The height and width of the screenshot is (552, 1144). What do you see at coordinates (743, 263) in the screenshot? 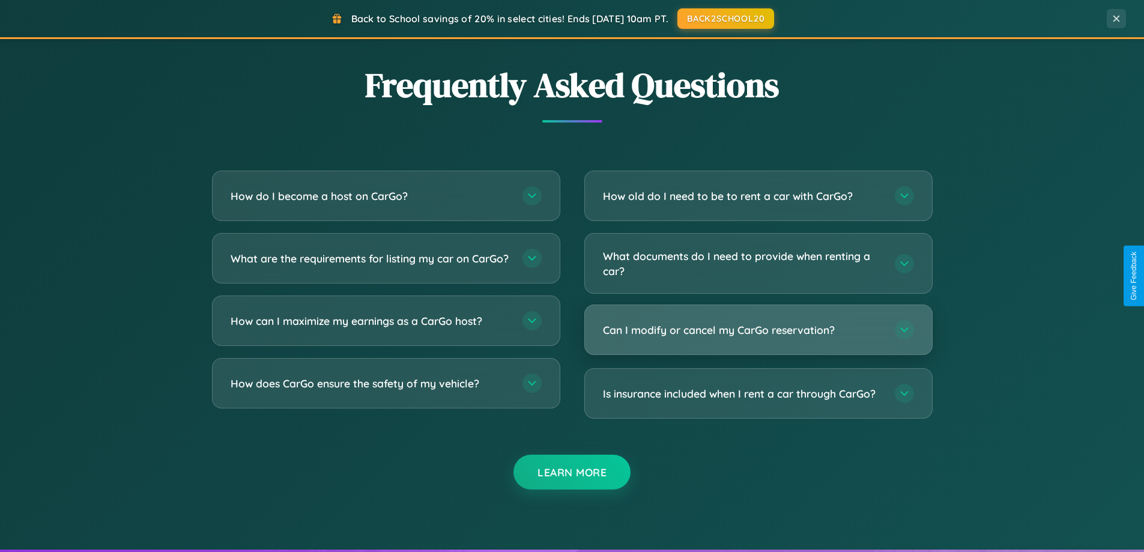
I see `h3: What documents do I need to provide when renting a car?` at bounding box center [743, 263].